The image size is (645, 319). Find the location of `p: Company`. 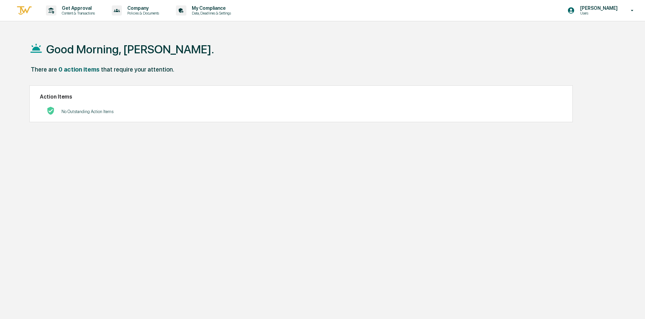

p: Company is located at coordinates (142, 8).